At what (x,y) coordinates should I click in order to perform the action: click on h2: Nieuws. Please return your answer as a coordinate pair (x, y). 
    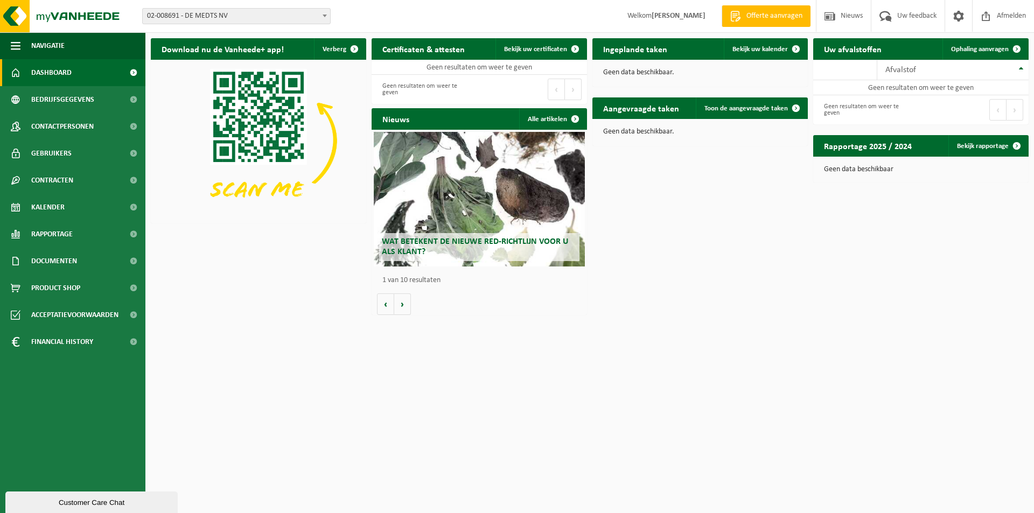
    Looking at the image, I should click on (396, 118).